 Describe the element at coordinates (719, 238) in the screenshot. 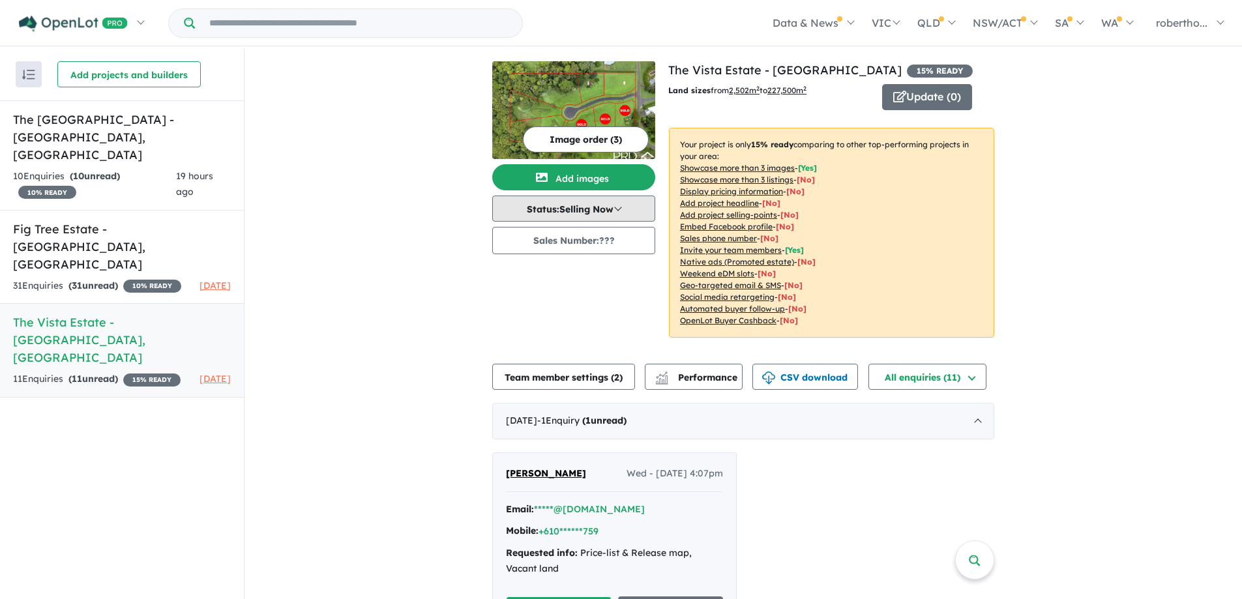

I see `u: Sales phone number` at that location.